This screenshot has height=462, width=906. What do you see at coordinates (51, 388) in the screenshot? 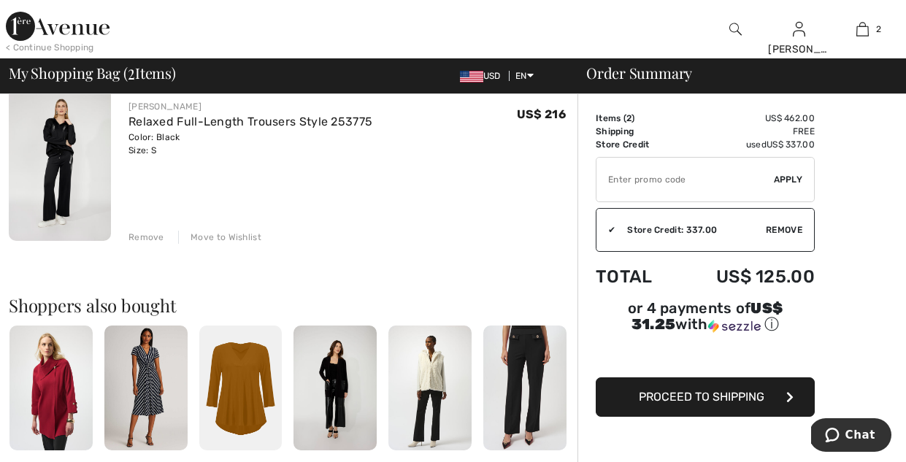
I see `img: Shawl Collar Formal Jacket Style 254956` at bounding box center [51, 388].